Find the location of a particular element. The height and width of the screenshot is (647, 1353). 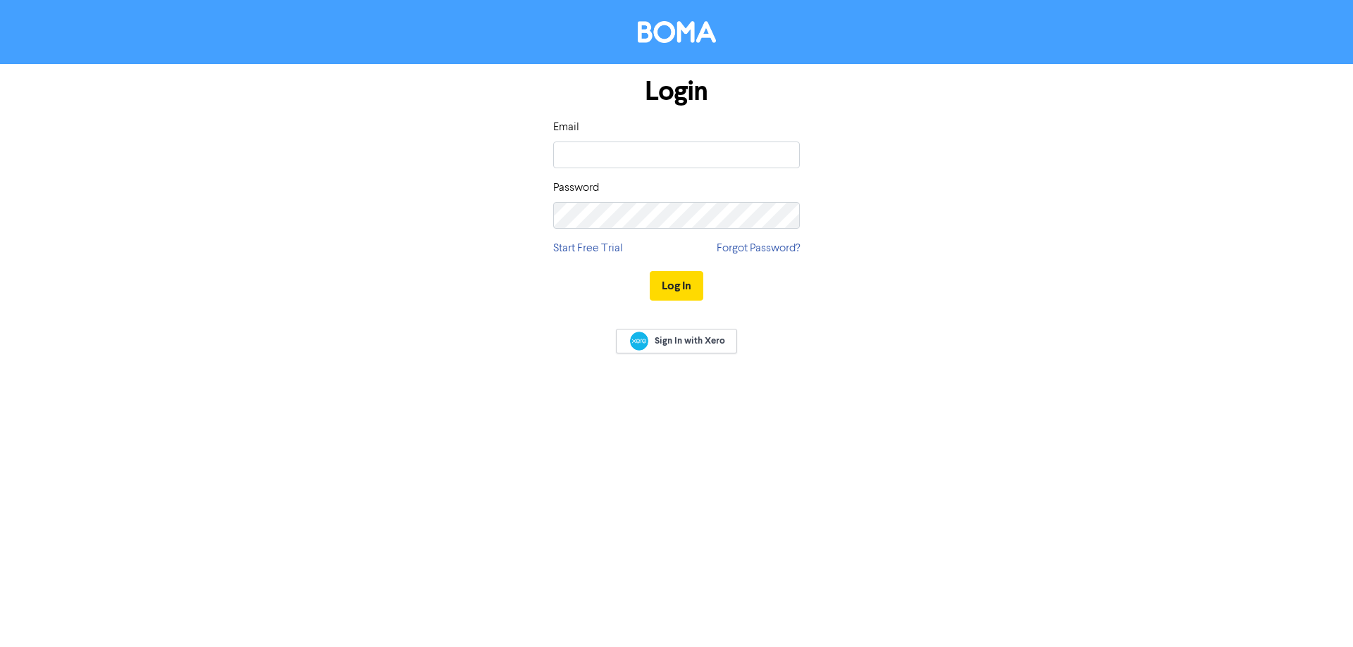

a: Forgot Password? is located at coordinates (758, 249).